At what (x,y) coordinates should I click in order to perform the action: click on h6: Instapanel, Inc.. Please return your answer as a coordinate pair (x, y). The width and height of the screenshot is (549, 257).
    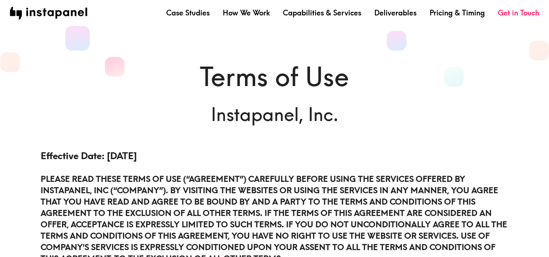
    Looking at the image, I should click on (275, 114).